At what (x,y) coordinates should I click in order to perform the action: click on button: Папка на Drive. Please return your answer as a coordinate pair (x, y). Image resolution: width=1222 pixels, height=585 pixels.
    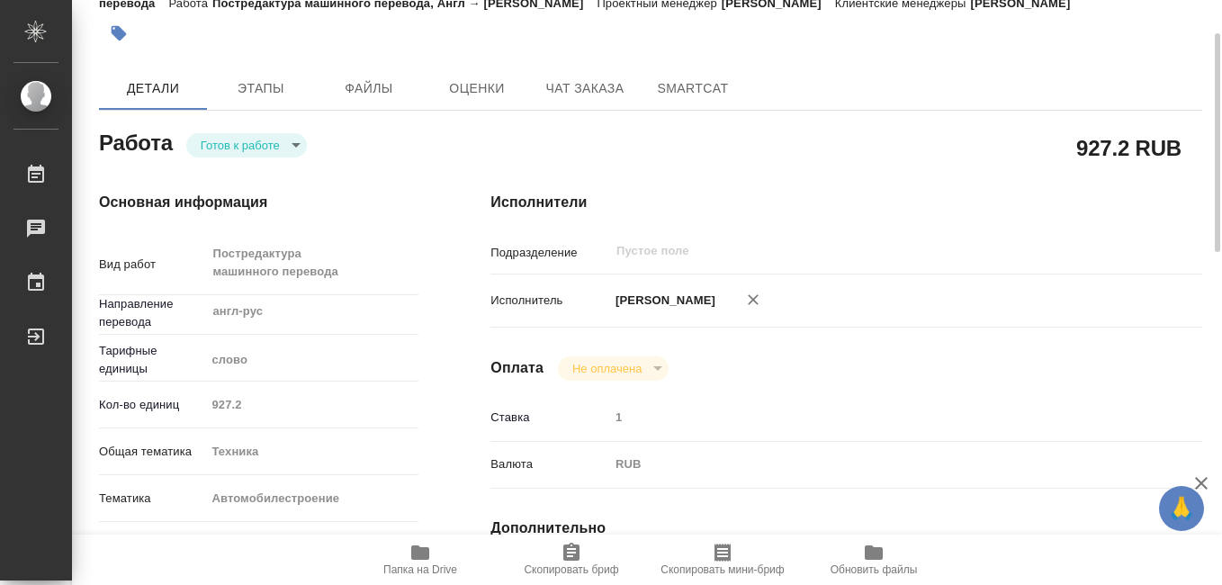
    Looking at the image, I should click on (420, 560).